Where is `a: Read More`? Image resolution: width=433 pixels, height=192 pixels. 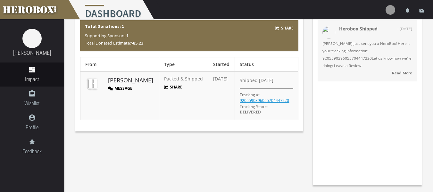
a: Read More is located at coordinates (367, 73).